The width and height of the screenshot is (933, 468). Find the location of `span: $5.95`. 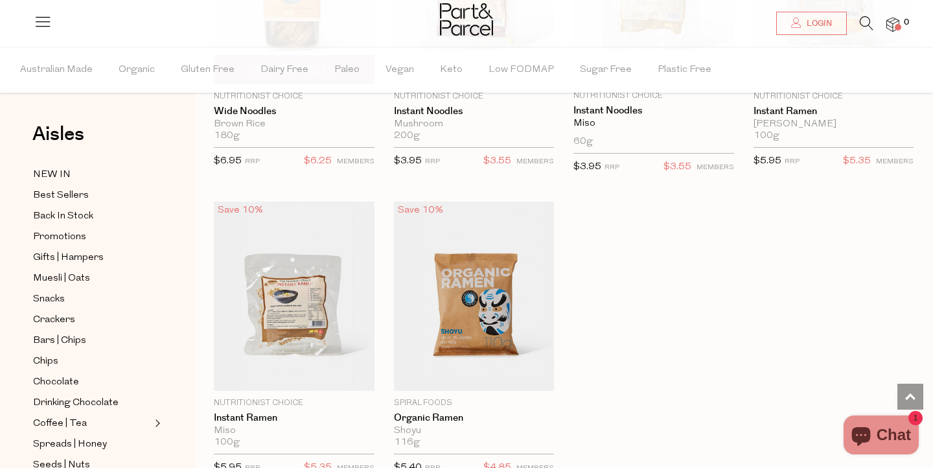

span: $5.95 is located at coordinates (767, 161).